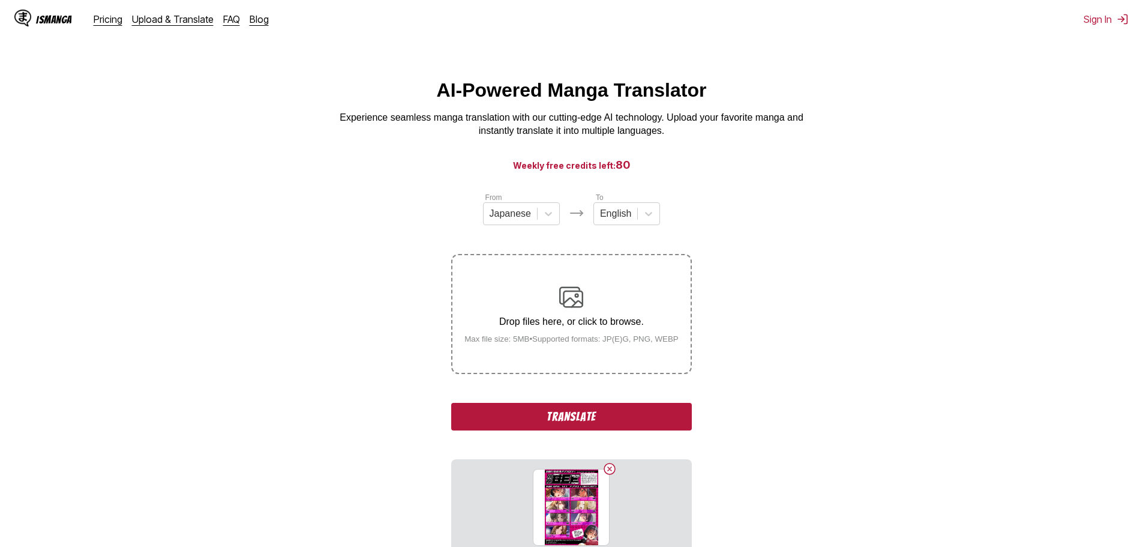 The image size is (1143, 547). What do you see at coordinates (232, 19) in the screenshot?
I see `a: FAQ` at bounding box center [232, 19].